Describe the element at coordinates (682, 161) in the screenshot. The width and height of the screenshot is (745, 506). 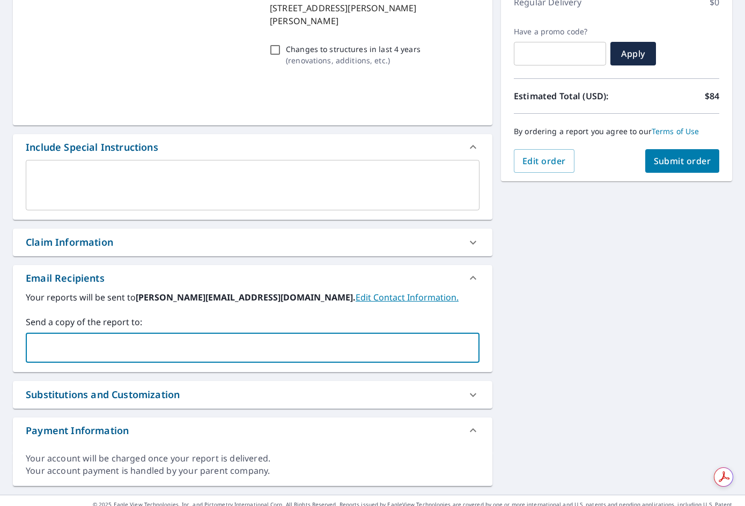
I see `span: Submit order` at that location.